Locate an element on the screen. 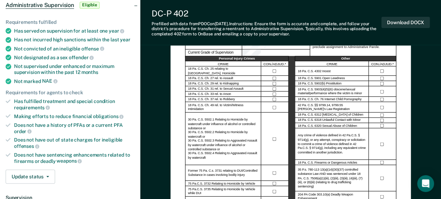 This screenshot has height=199, width=441. span: months is located at coordinates (90, 72).